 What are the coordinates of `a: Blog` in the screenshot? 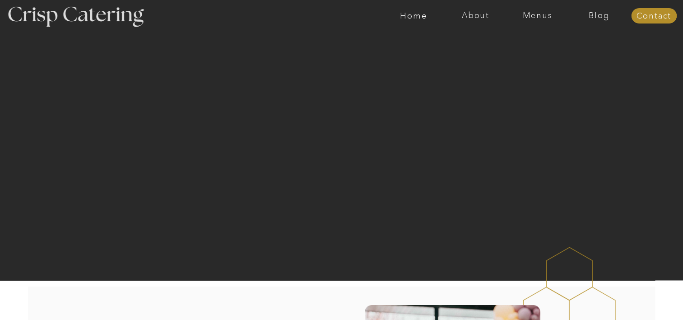 It's located at (599, 16).